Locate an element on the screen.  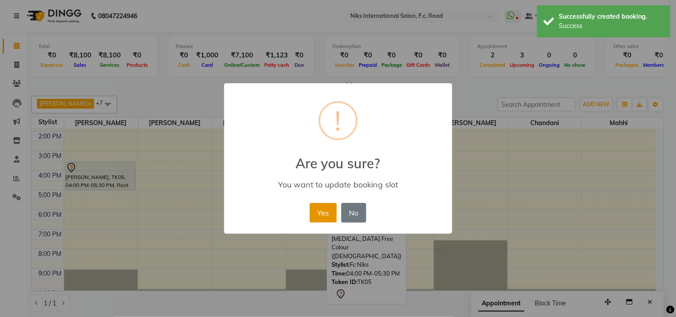
div: Successfully created booking. is located at coordinates (611, 16).